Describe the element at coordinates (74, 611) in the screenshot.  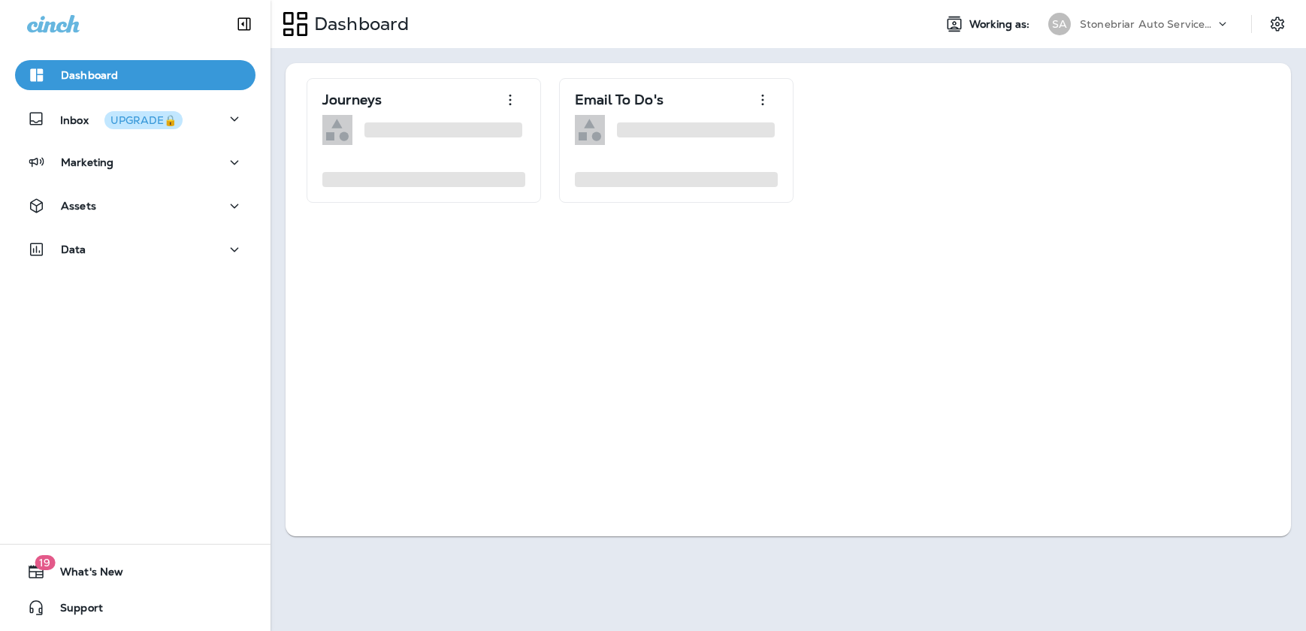
I see `span: Support` at that location.